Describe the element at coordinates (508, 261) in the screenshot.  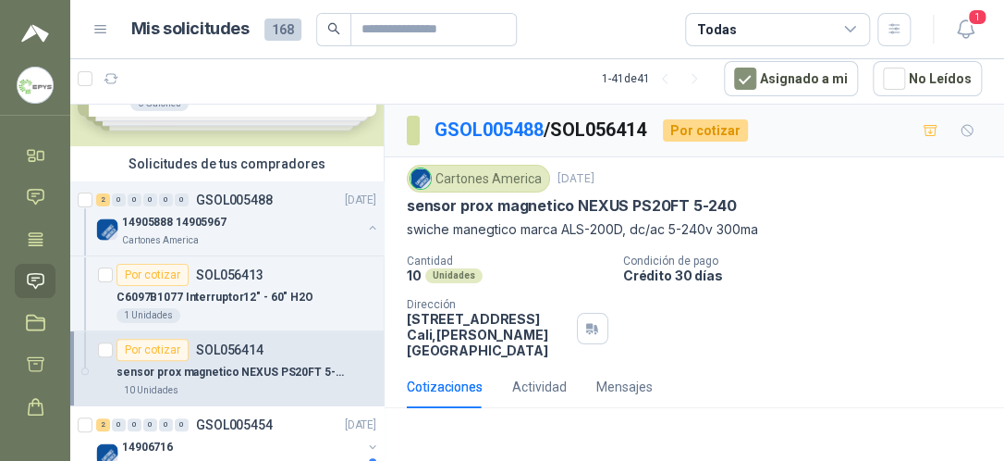
I see `p: Cantidad` at that location.